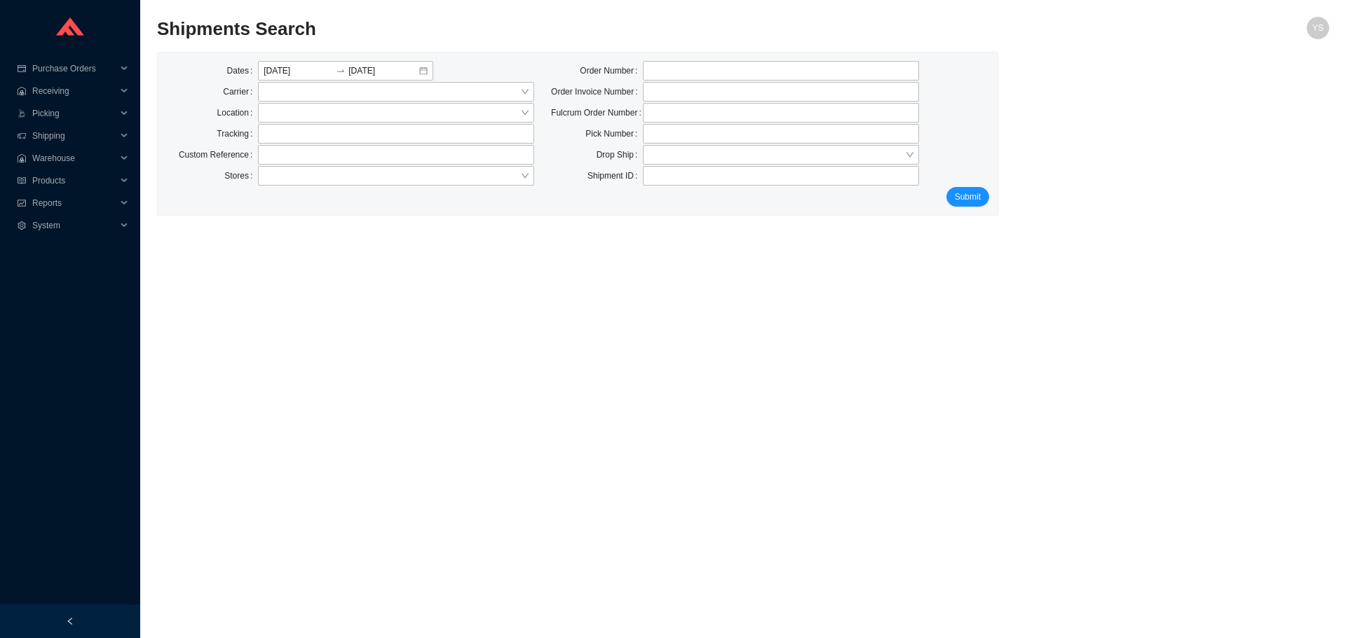 The image size is (1346, 638). I want to click on span: credit-card, so click(22, 69).